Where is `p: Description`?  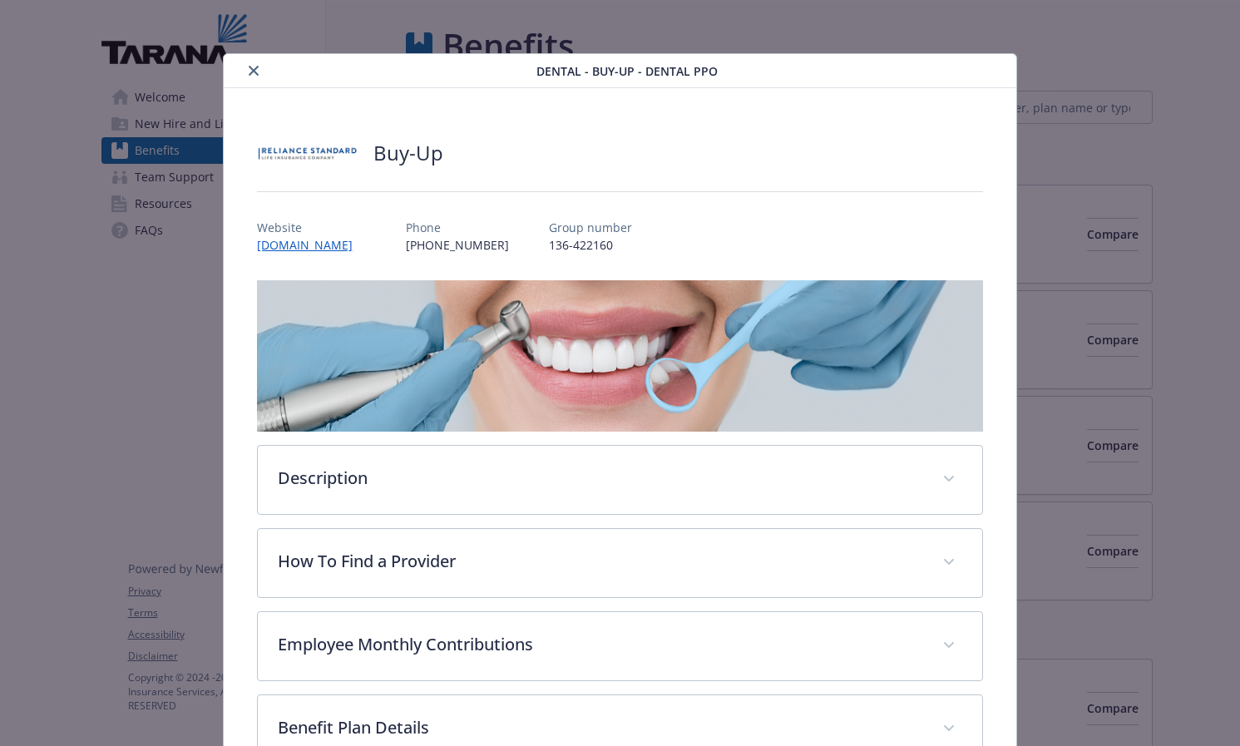
p: Description is located at coordinates (600, 478).